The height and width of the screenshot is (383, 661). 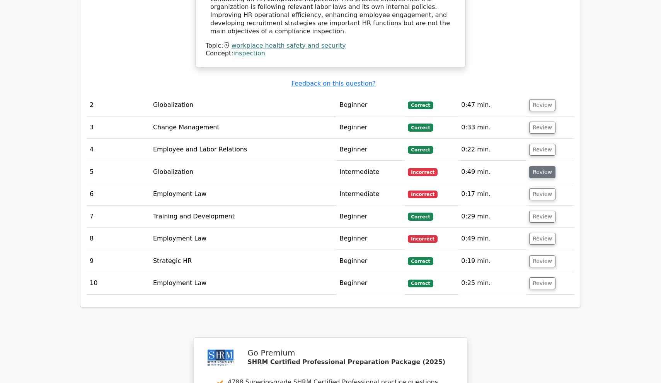 What do you see at coordinates (243, 149) in the screenshot?
I see `td: Employee and Labor Relations` at bounding box center [243, 149].